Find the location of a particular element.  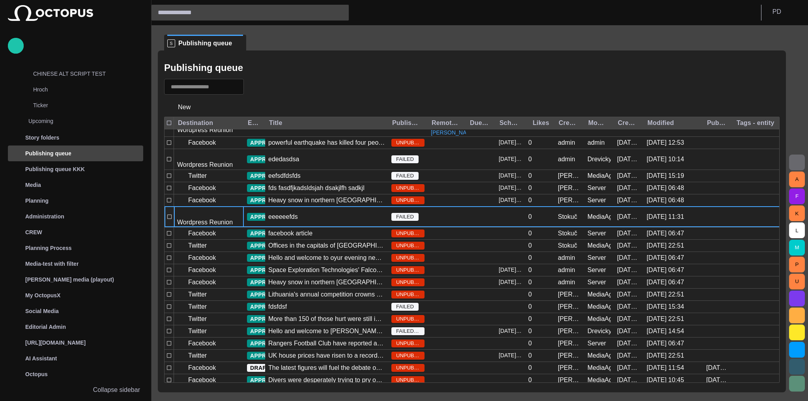

div: 12/19/2013 23:00 is located at coordinates (510, 270).